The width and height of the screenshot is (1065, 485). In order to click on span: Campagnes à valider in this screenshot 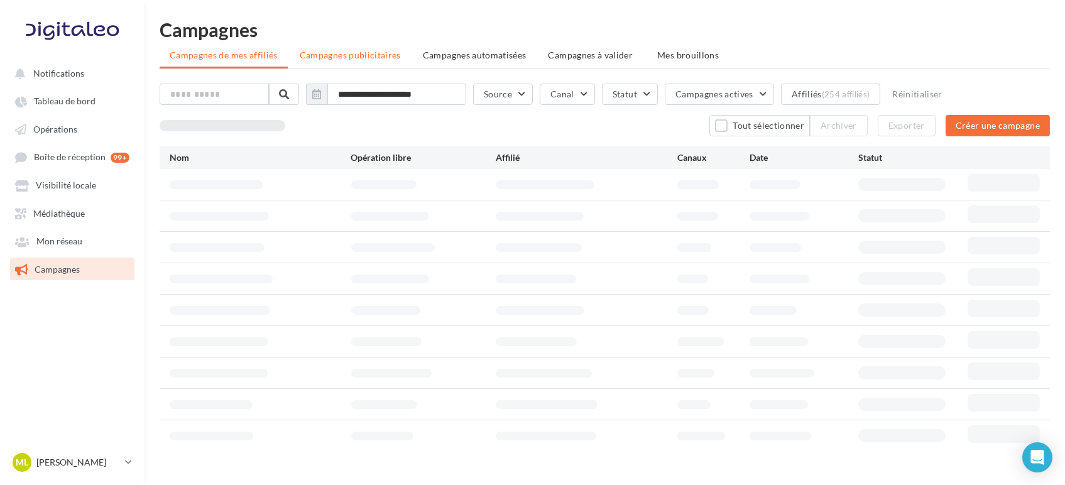, I will do `click(591, 55)`.